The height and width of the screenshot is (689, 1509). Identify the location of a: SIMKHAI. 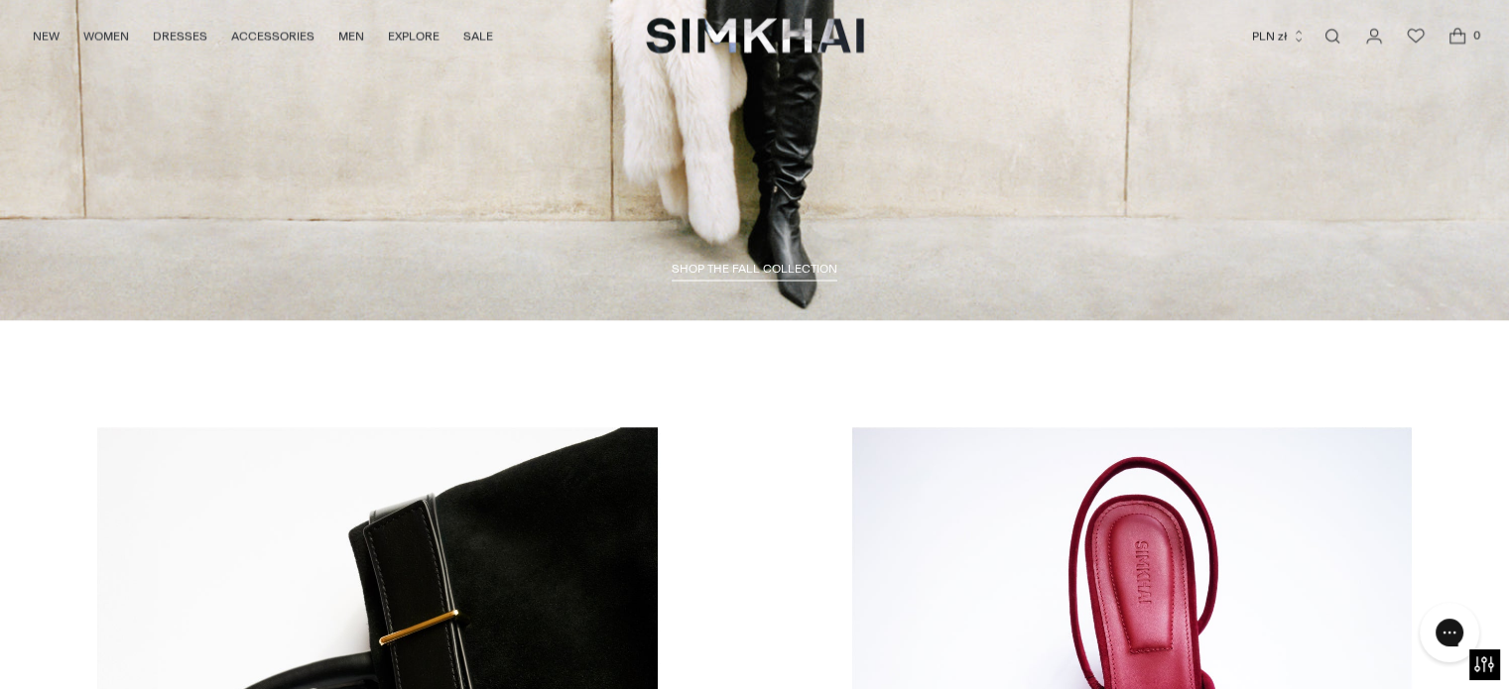
(755, 35).